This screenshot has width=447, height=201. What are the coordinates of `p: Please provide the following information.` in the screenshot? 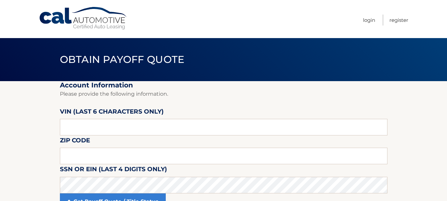 It's located at (224, 94).